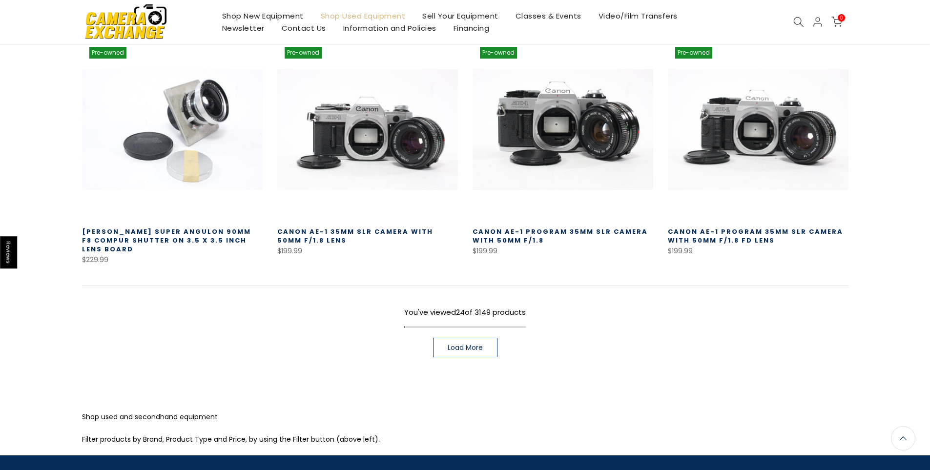  Describe the element at coordinates (243, 28) in the screenshot. I see `a: Newsletter` at that location.